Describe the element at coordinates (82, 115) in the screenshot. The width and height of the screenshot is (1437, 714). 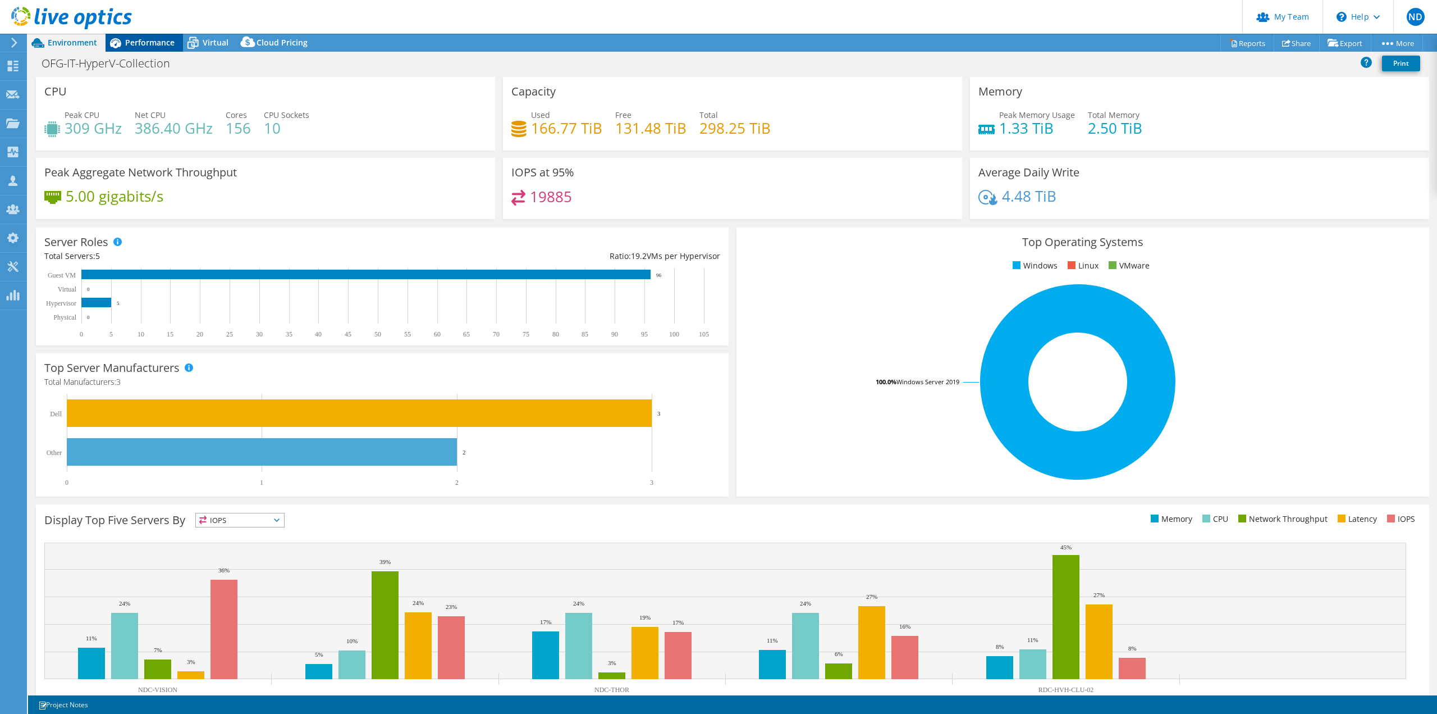
I see `span: Peak CPU` at that location.